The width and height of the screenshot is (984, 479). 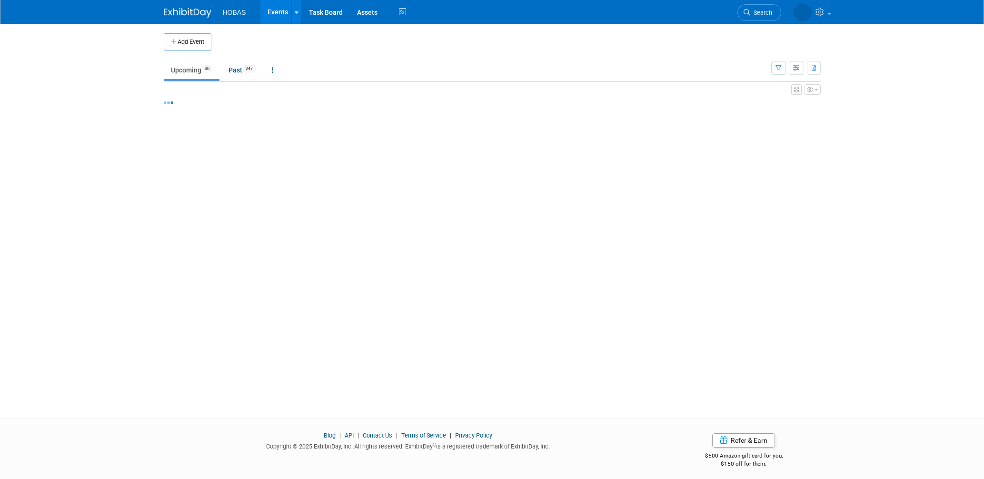 What do you see at coordinates (234, 12) in the screenshot?
I see `span: HOBAS` at bounding box center [234, 12].